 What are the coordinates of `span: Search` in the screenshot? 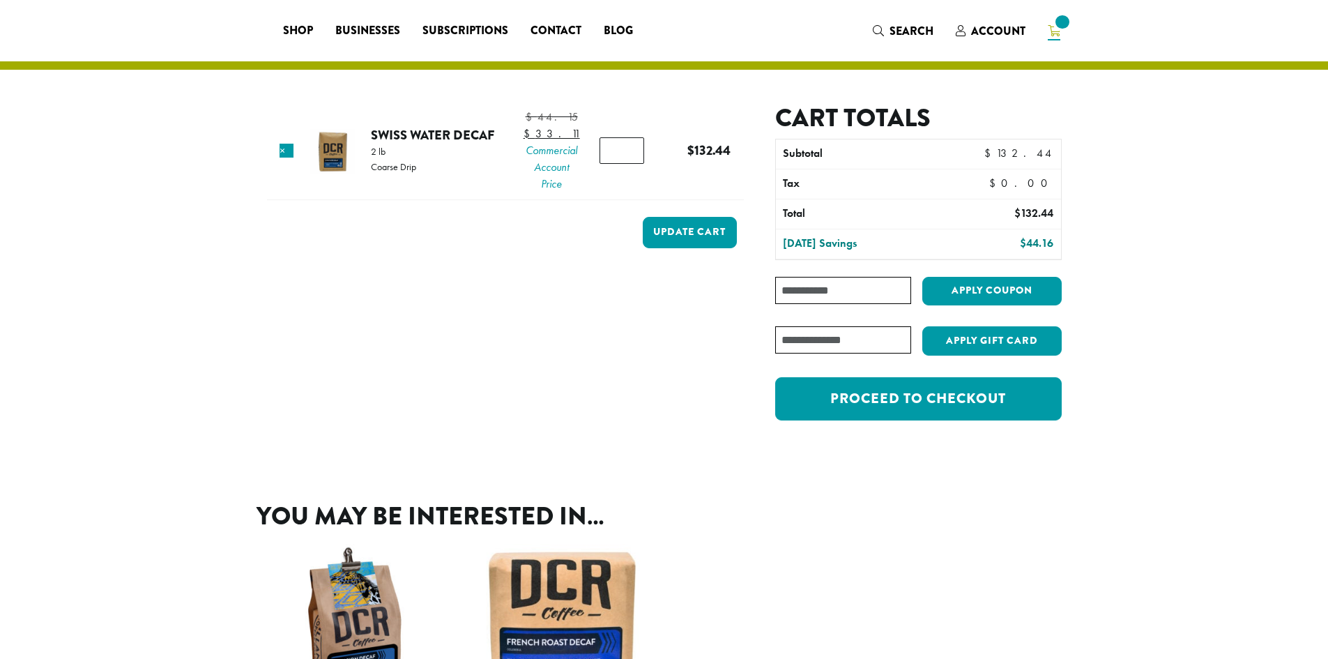 It's located at (911, 31).